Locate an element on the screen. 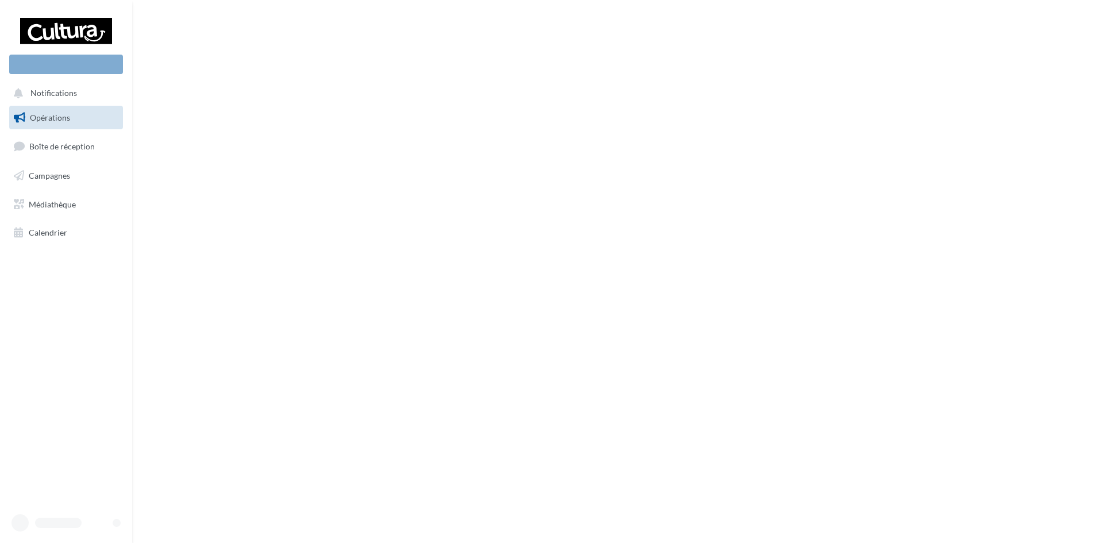  a: Opérations is located at coordinates (66, 118).